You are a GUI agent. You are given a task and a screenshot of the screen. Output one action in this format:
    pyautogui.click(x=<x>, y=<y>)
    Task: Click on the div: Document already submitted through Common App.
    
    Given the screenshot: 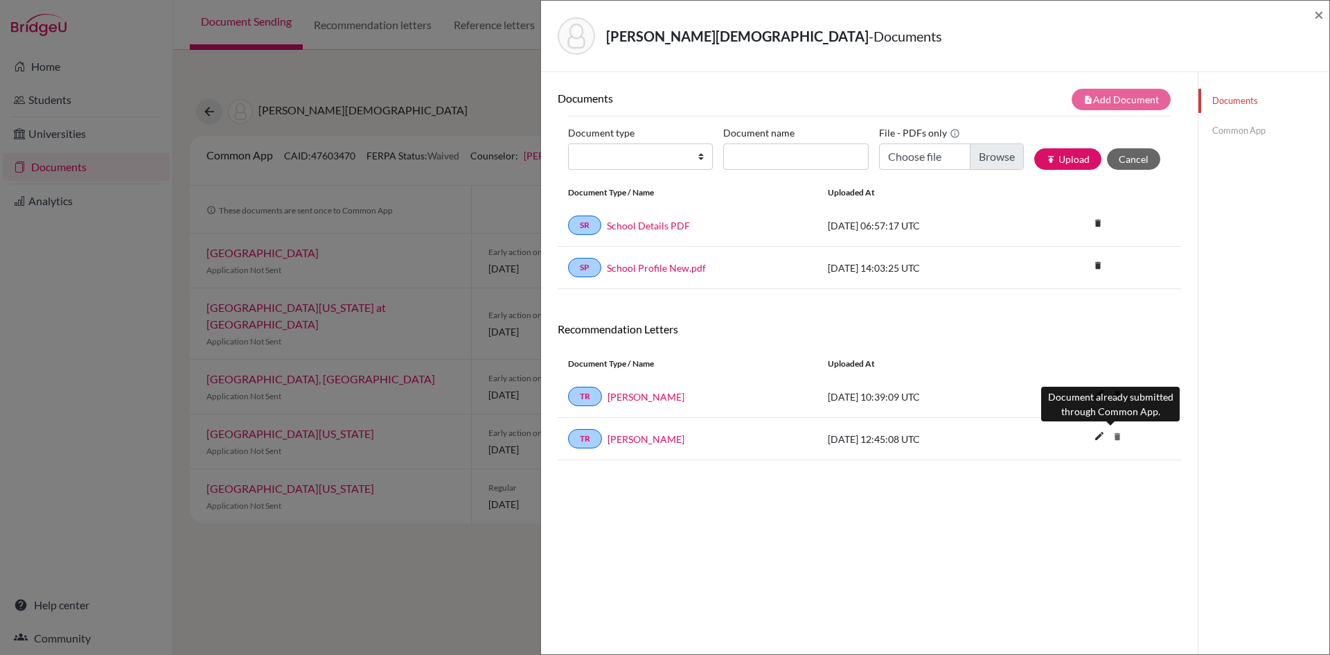 What is the action you would take?
    pyautogui.click(x=1111, y=404)
    